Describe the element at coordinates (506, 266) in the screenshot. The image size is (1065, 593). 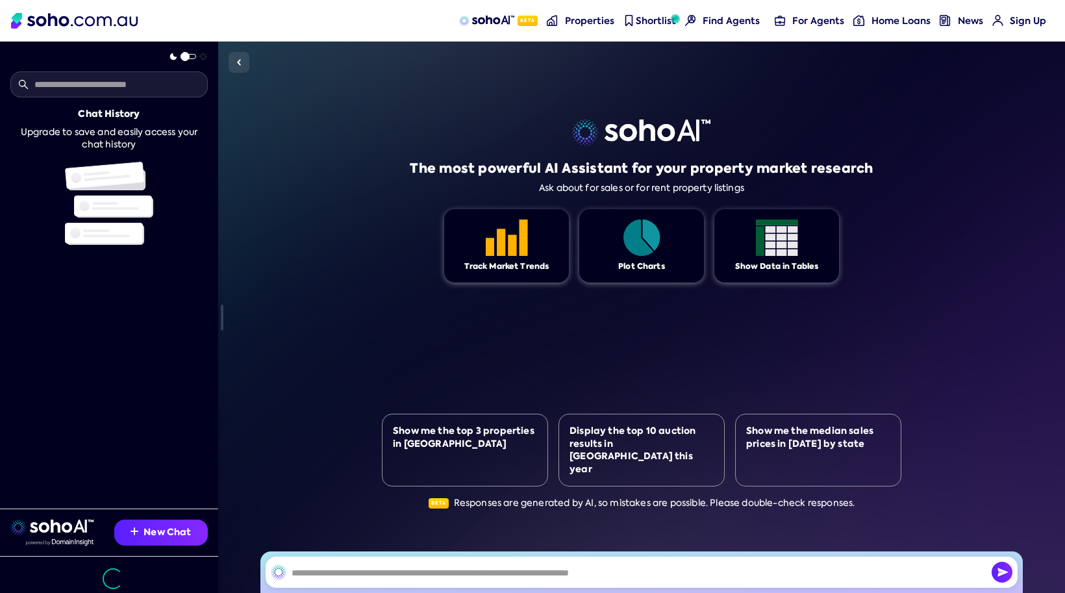
I see `div: Track Market Trends` at that location.